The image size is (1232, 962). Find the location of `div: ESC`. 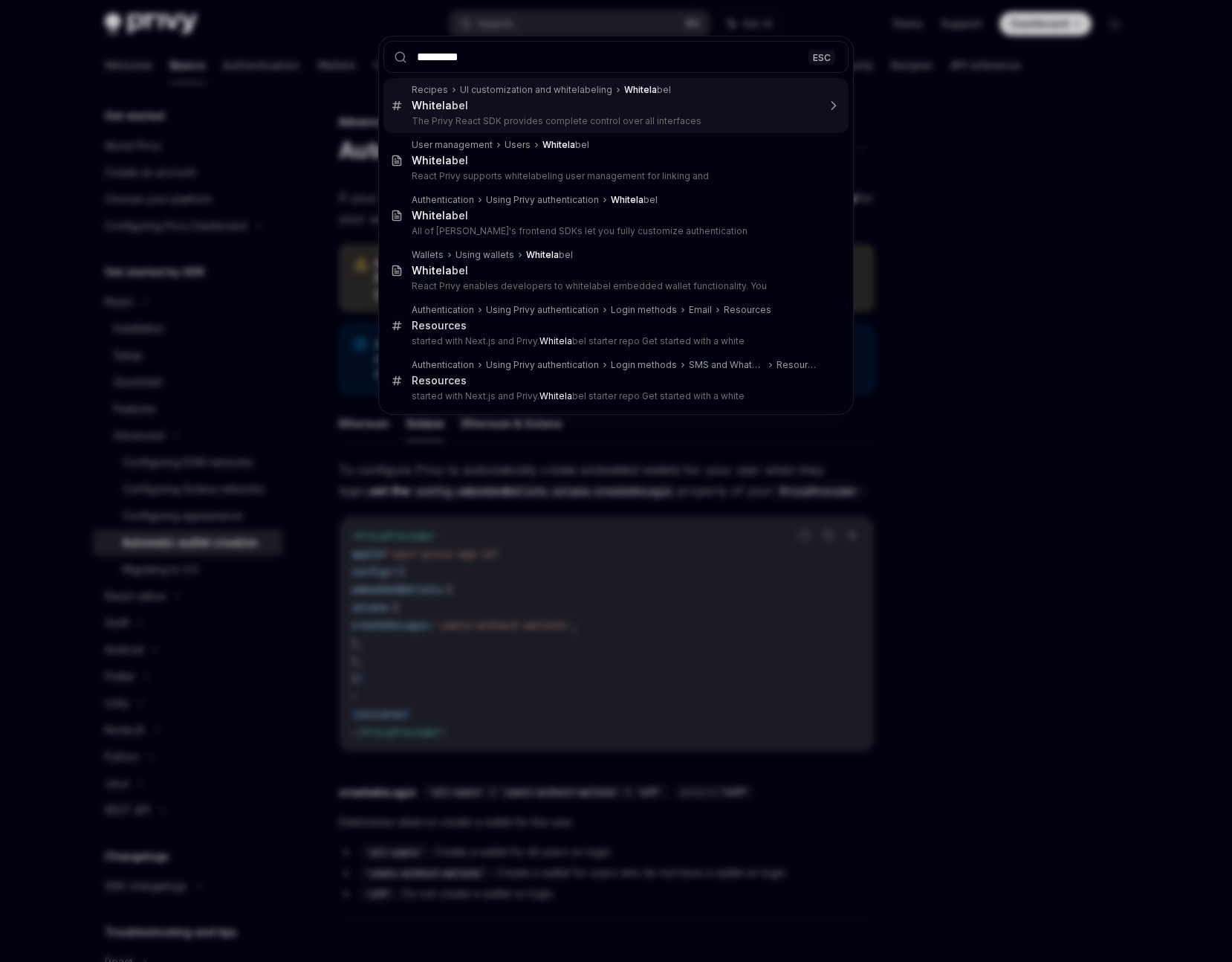

div: ESC is located at coordinates (822, 57).